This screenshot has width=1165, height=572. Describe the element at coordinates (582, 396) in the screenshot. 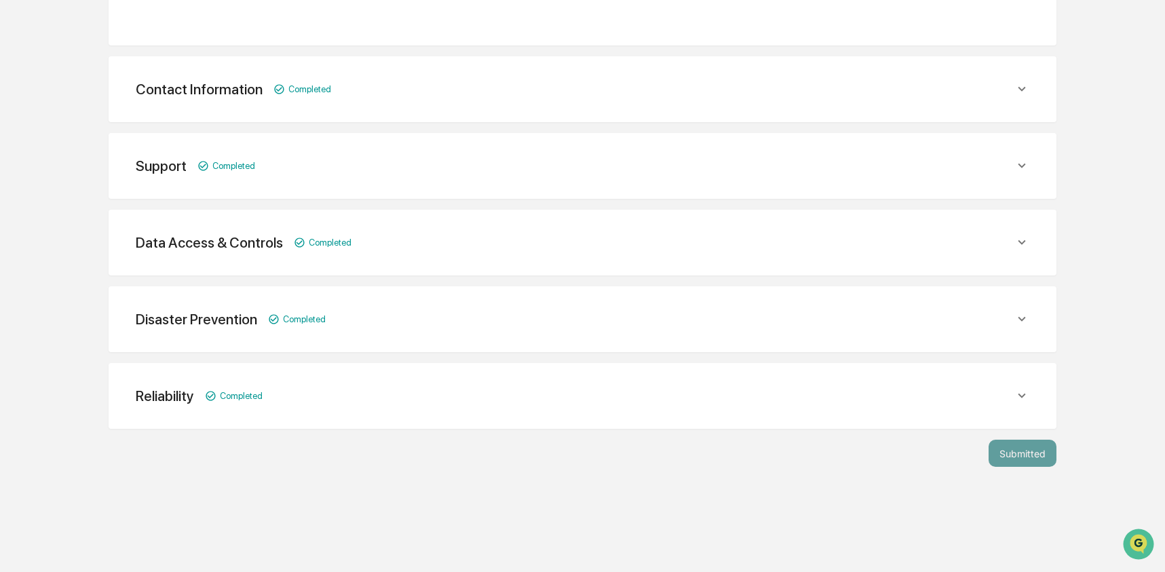

I see `div: ReliabilityCompleted` at that location.